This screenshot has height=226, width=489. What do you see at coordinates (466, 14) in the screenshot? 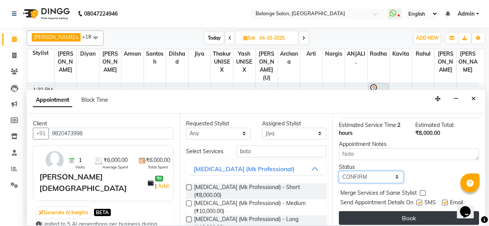
I see `span: Admin` at bounding box center [466, 14].